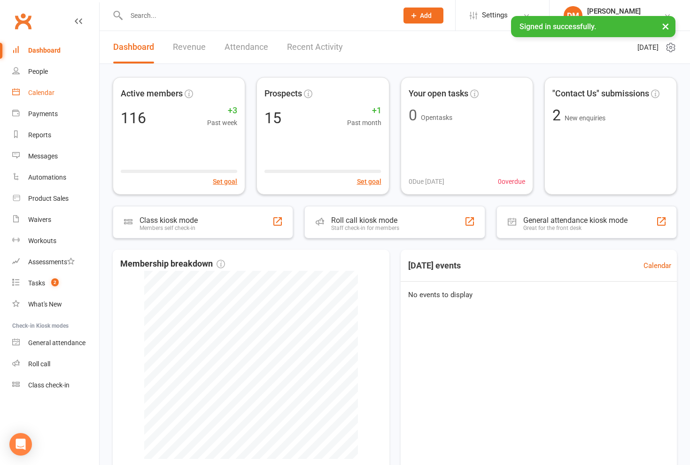 This screenshot has height=465, width=690. Describe the element at coordinates (169, 220) in the screenshot. I see `div: Class kiosk mode` at that location.